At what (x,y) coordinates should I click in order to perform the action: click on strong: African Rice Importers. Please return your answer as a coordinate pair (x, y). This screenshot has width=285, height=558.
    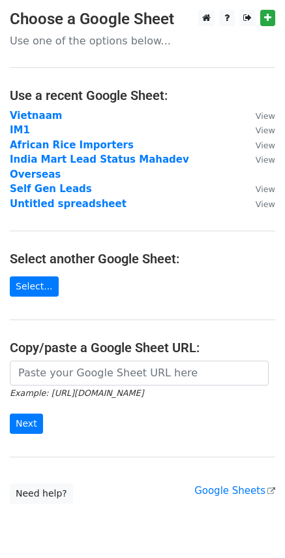
    Looking at the image, I should click on (72, 145).